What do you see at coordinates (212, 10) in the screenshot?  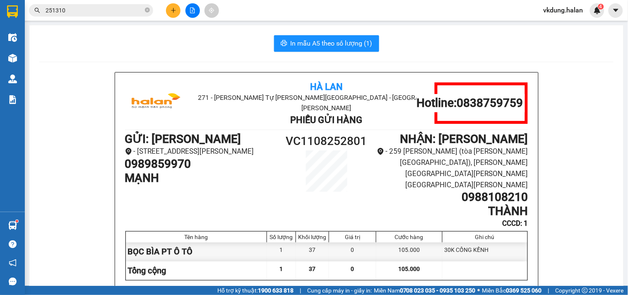 I see `button: aim` at bounding box center [212, 10].